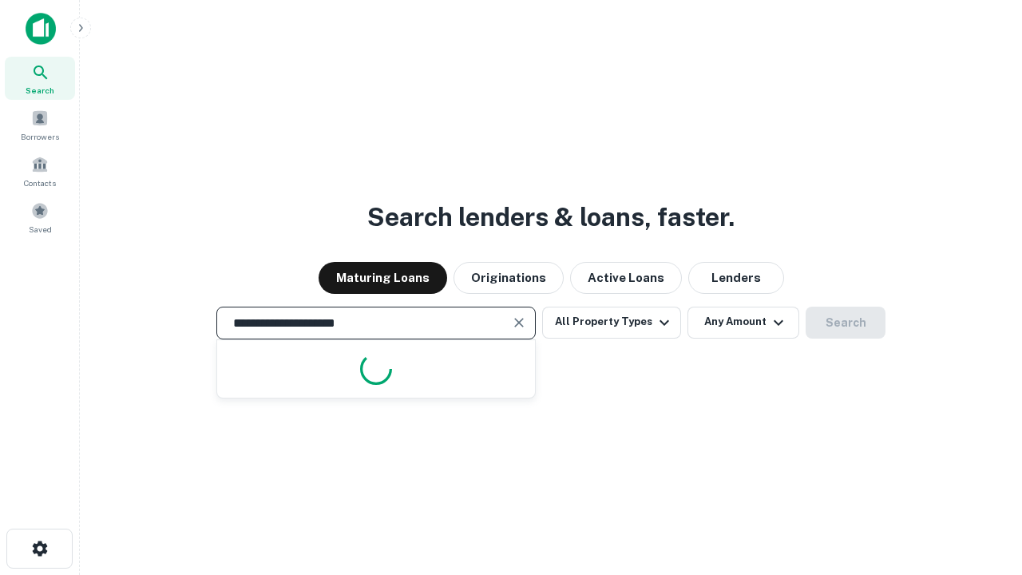 The width and height of the screenshot is (1022, 575). What do you see at coordinates (40, 217) in the screenshot?
I see `div: Saved` at bounding box center [40, 217].